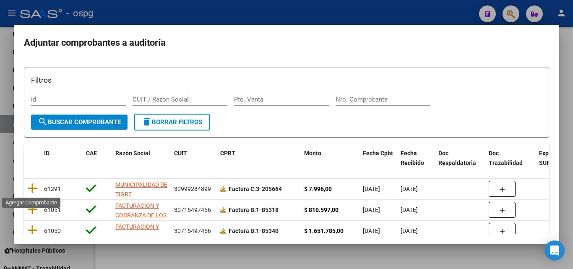  Describe the element at coordinates (79, 122) in the screenshot. I see `span: Buscar Comprobante` at that location.